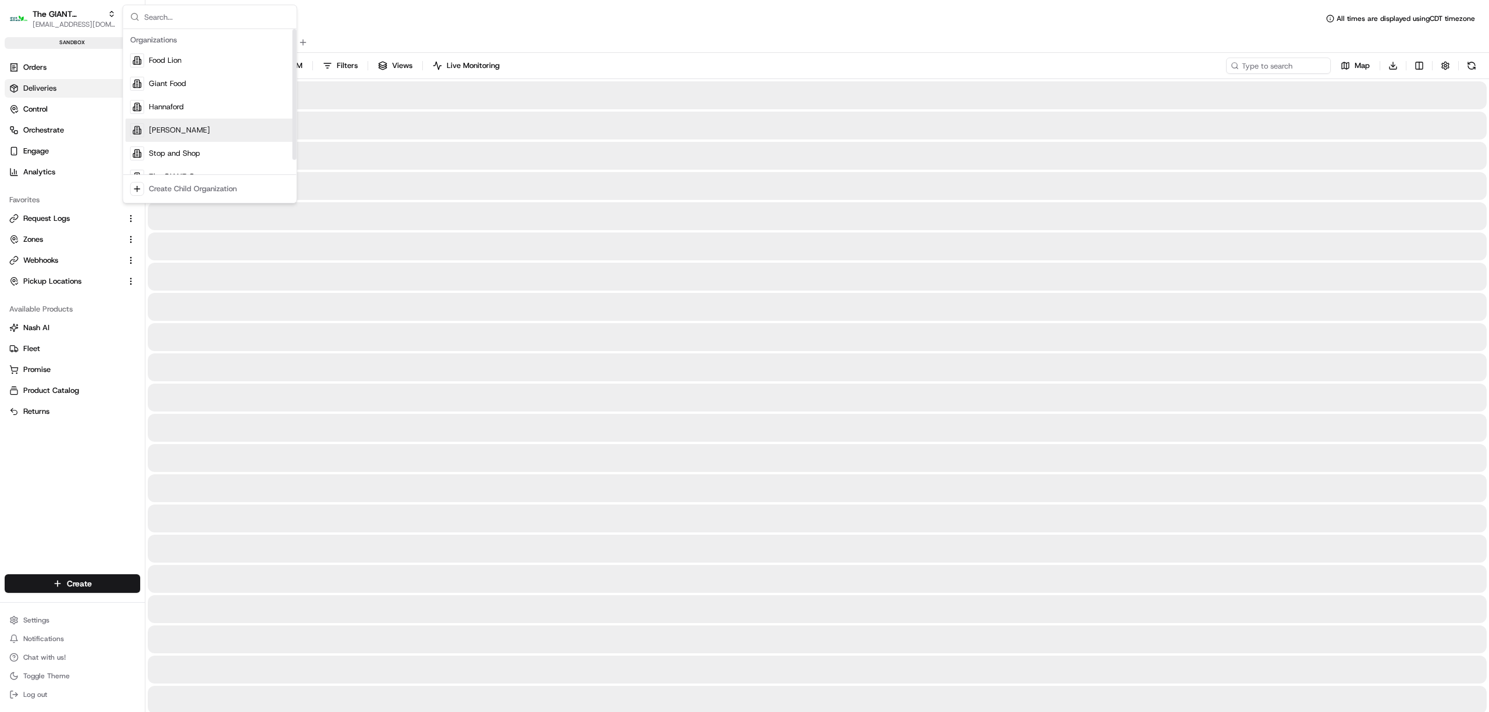 This screenshot has width=1489, height=712. Describe the element at coordinates (1355, 66) in the screenshot. I see `button: Map` at that location.